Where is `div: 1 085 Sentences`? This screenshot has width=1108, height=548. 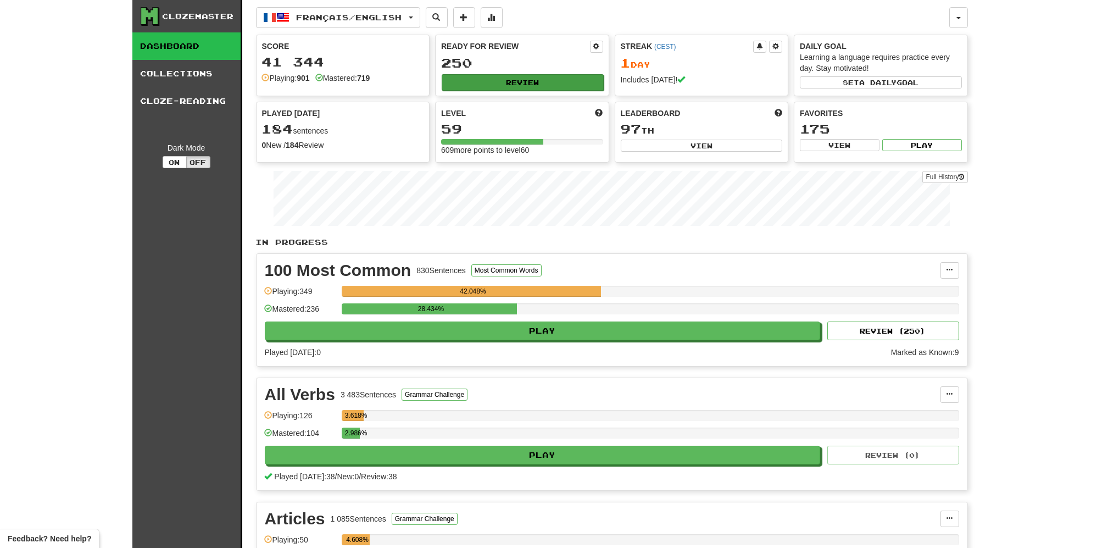
div: 1 085 Sentences is located at coordinates (358, 519).